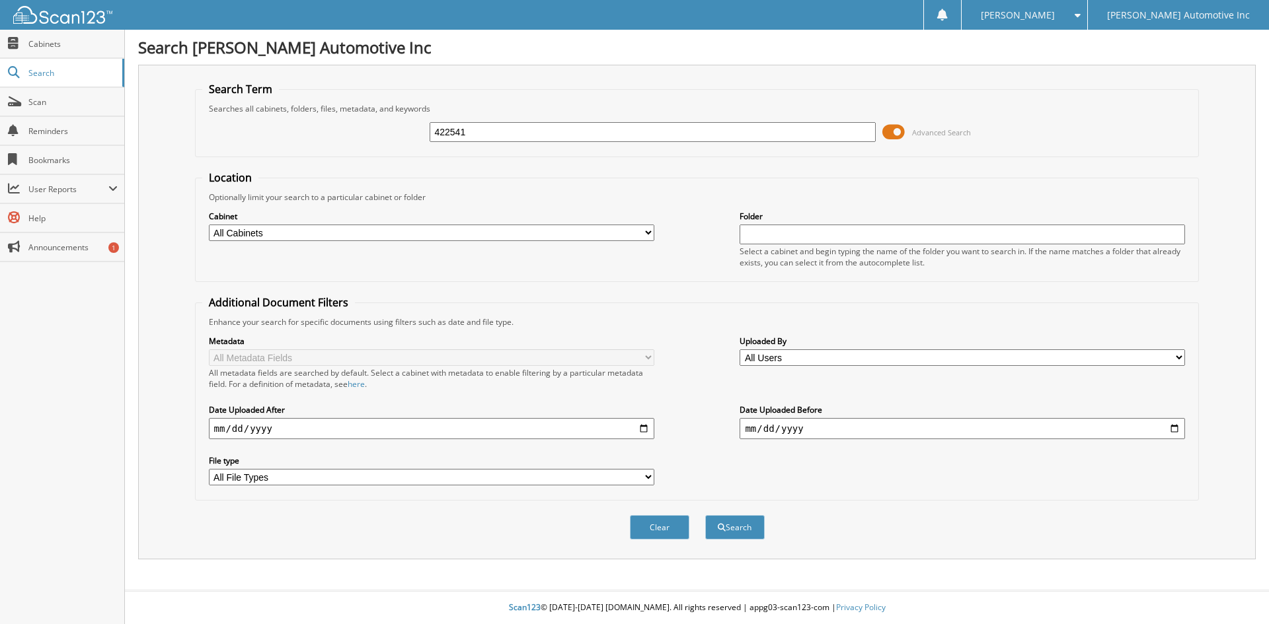 The width and height of the screenshot is (1269, 624). What do you see at coordinates (356, 384) in the screenshot?
I see `a: here` at bounding box center [356, 384].